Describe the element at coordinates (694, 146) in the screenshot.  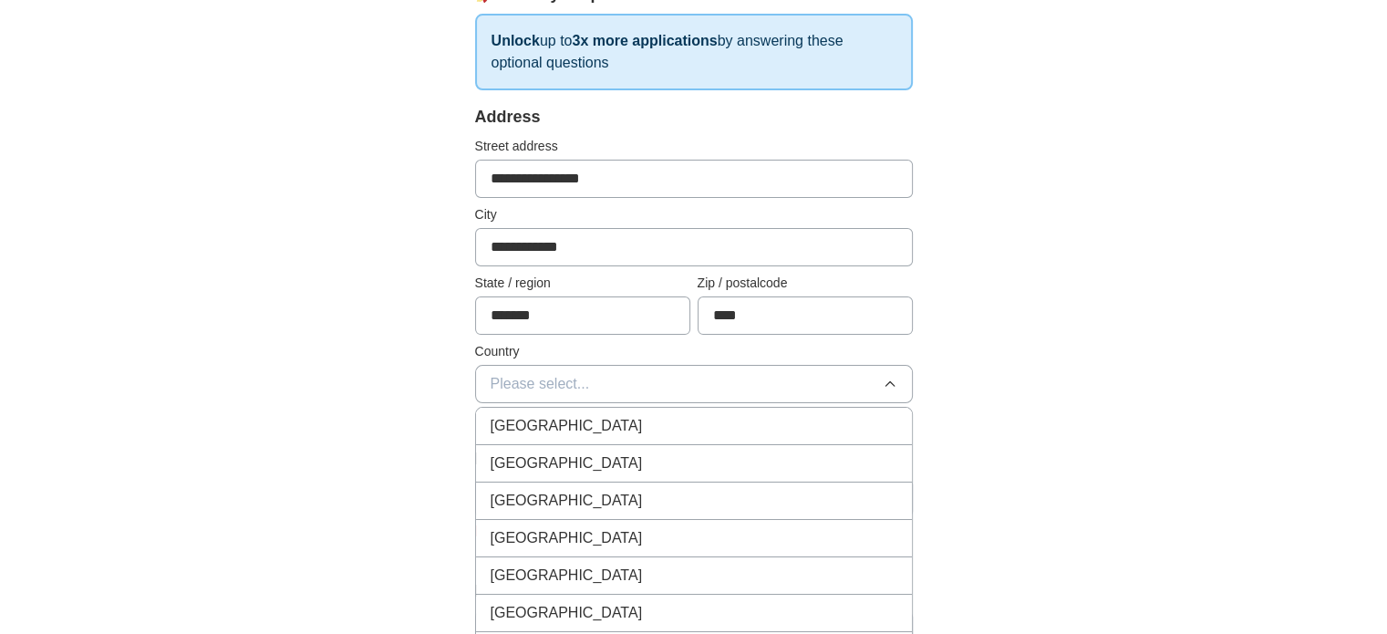
I see `label: Street address` at that location.